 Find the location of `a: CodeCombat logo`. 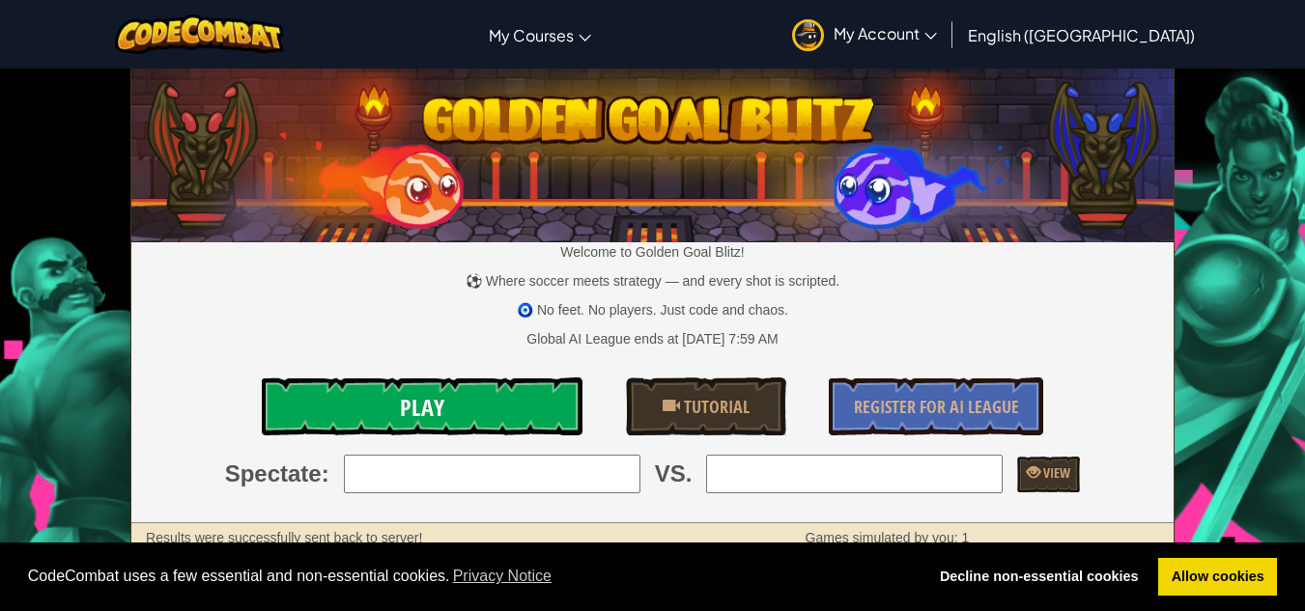

a: CodeCombat logo is located at coordinates (199, 34).